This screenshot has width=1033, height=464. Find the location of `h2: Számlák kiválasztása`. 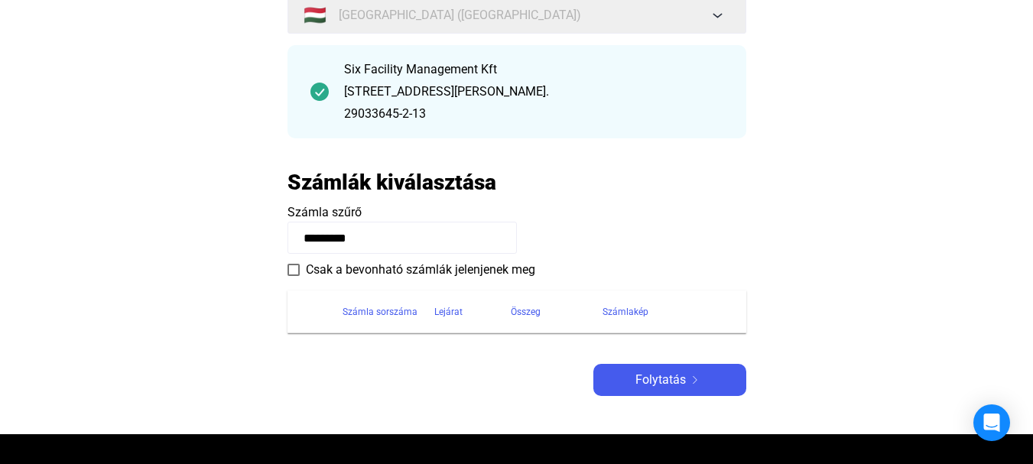

h2: Számlák kiválasztása is located at coordinates (391, 182).